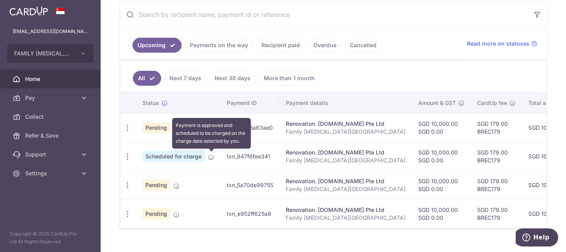 This screenshot has width=566, height=252. What do you see at coordinates (324, 15) in the screenshot?
I see `input: Search by recipient name, payment id or reference` at bounding box center [324, 15].